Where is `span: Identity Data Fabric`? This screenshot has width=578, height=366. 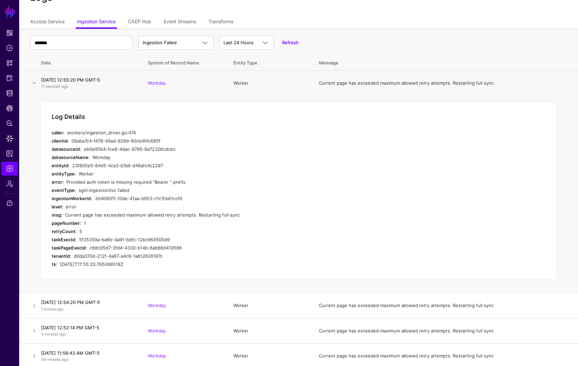
span: Identity Data Fabric is located at coordinates (10, 93).